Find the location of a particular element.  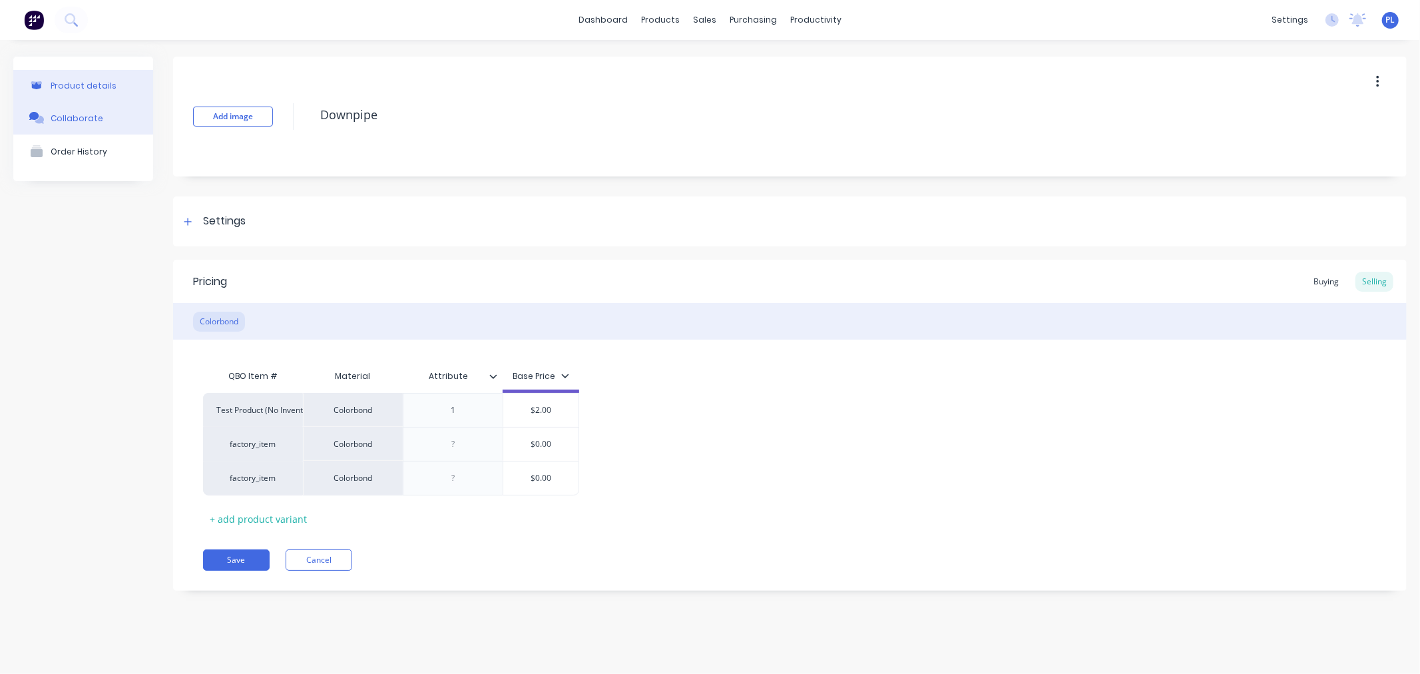

span: PL is located at coordinates (1390, 20).